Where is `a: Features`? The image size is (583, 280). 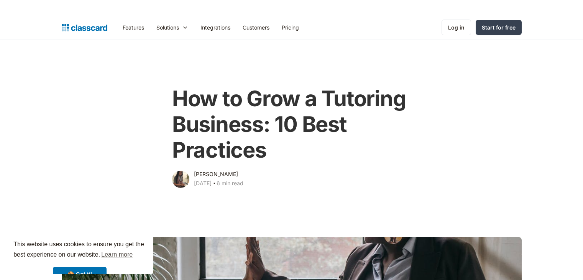 a: Features is located at coordinates (133, 27).